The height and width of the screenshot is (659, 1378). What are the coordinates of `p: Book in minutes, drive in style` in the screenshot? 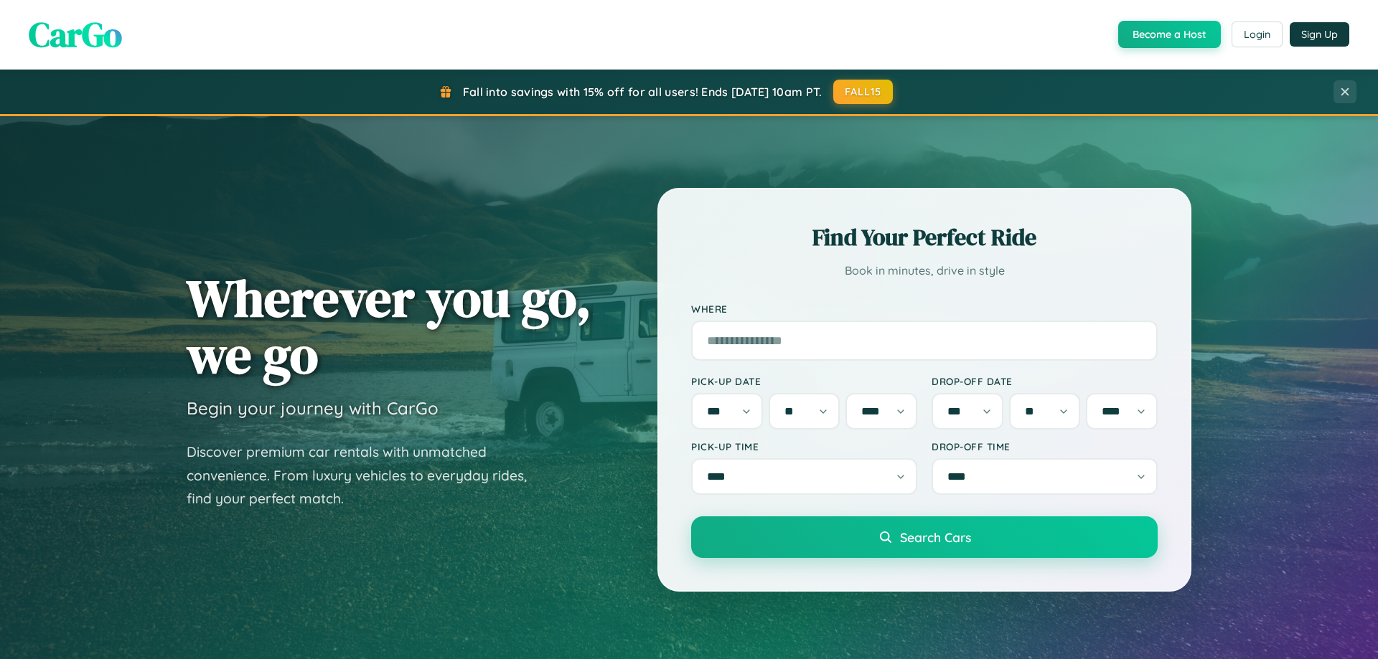 It's located at (924, 270).